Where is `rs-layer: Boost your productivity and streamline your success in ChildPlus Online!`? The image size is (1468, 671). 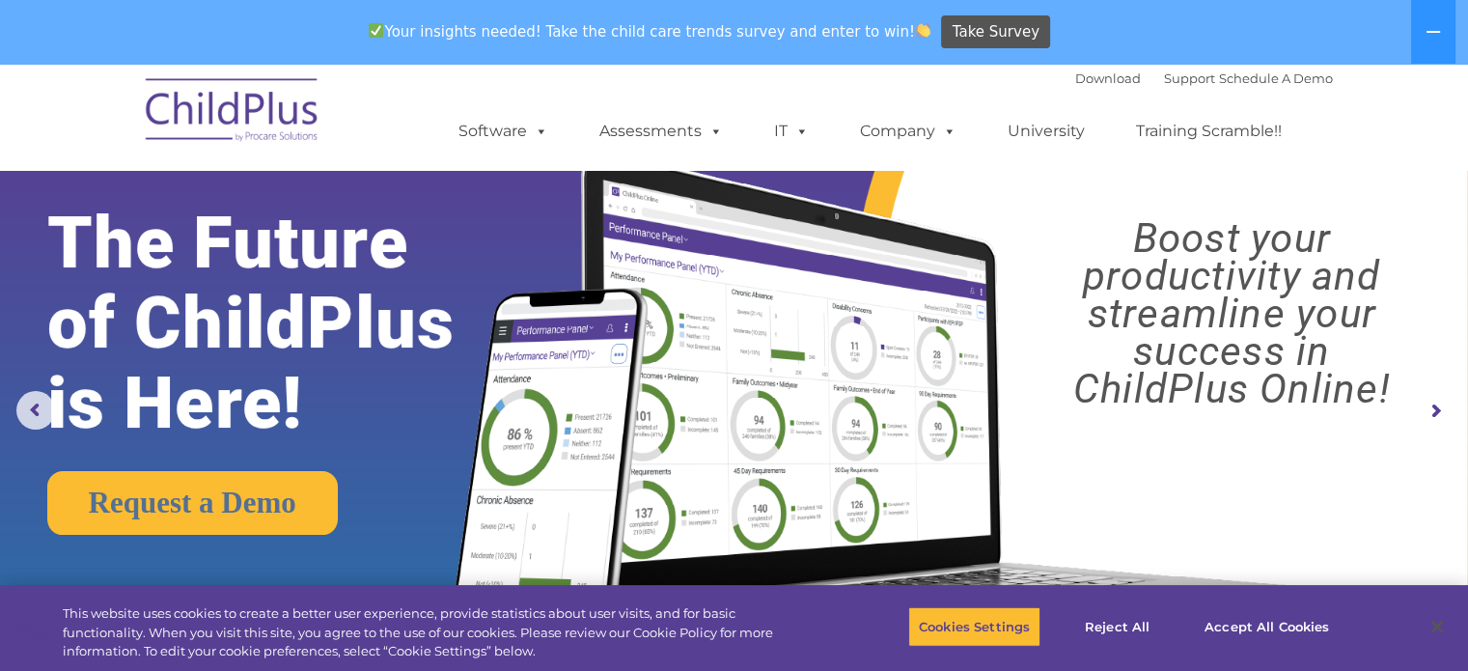 rs-layer: Boost your productivity and streamline your success in ChildPlus Online! is located at coordinates (1231, 313).